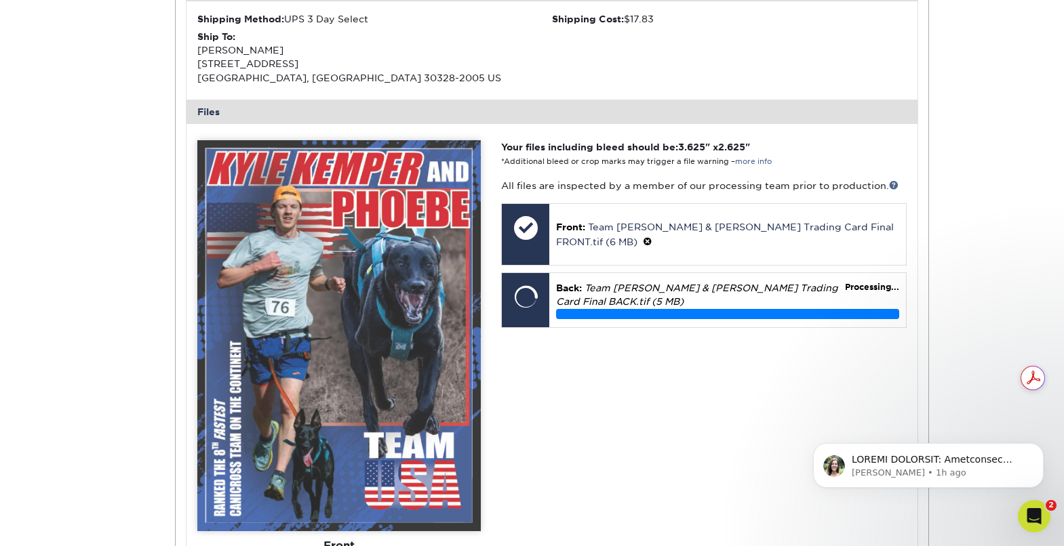 The height and width of the screenshot is (546, 1064). I want to click on div: UPS 3 Day Select, so click(374, 19).